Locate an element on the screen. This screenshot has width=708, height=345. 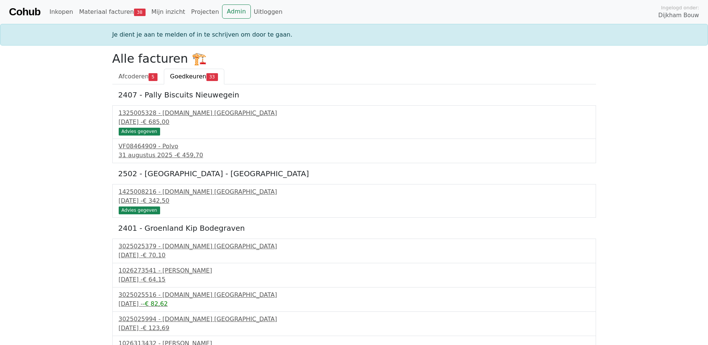
a: Goedkeuren33 is located at coordinates (194, 76).